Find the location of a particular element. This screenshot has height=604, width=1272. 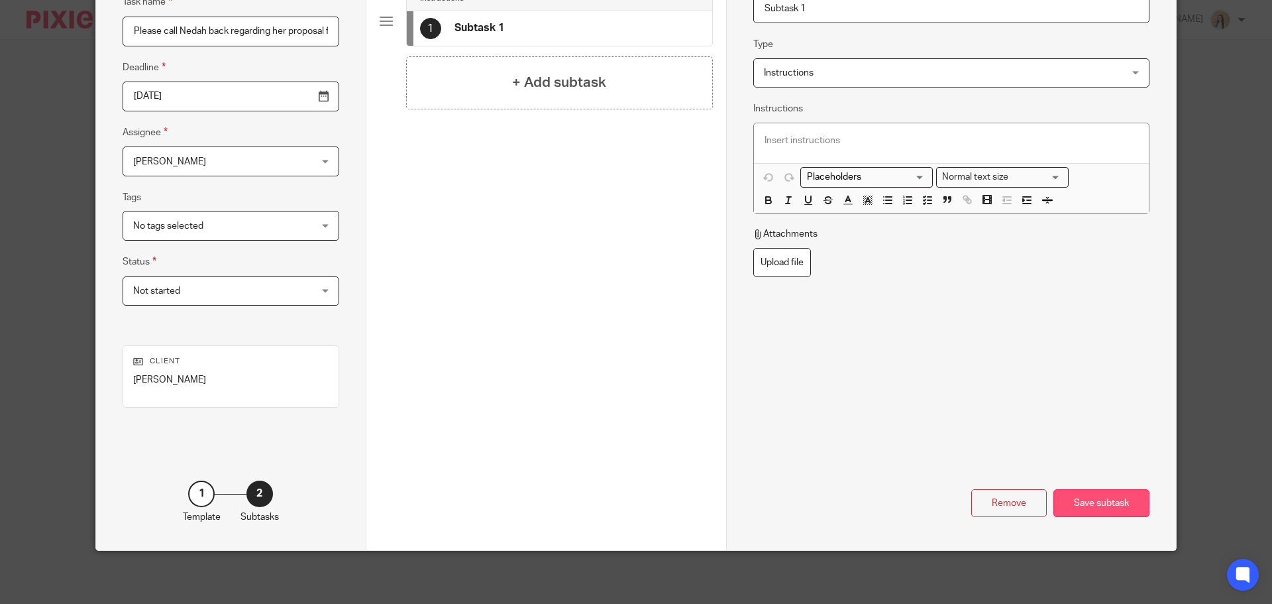

div: Text styles is located at coordinates (1002, 177).